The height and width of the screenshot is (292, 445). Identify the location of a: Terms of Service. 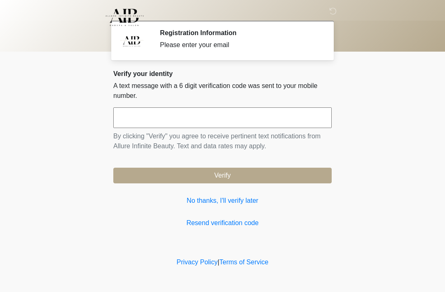
(244, 261).